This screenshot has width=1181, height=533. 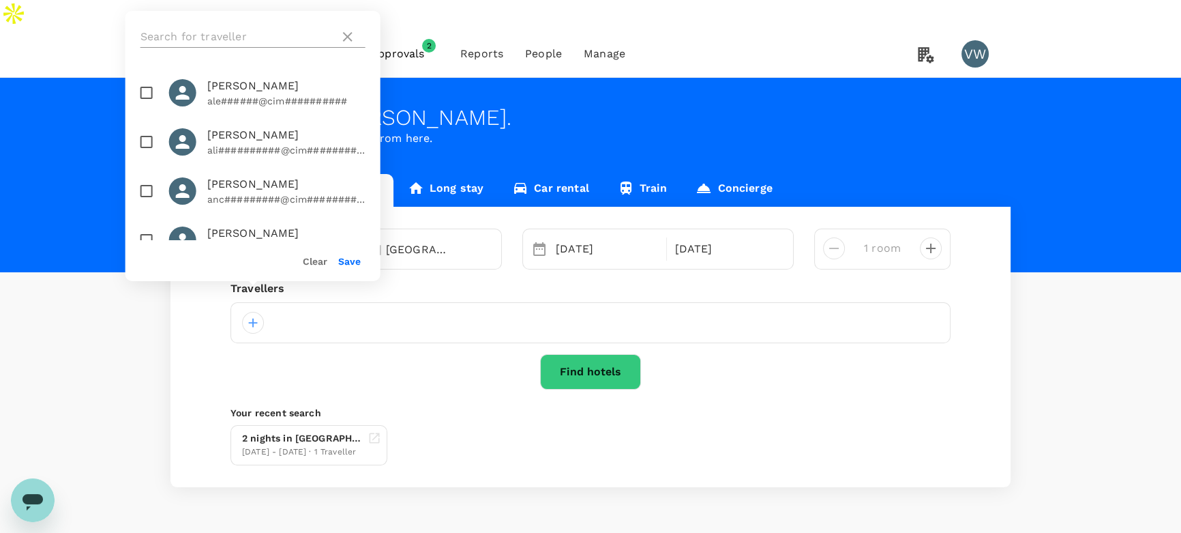 What do you see at coordinates (604, 54) in the screenshot?
I see `span: Manage` at bounding box center [604, 54].